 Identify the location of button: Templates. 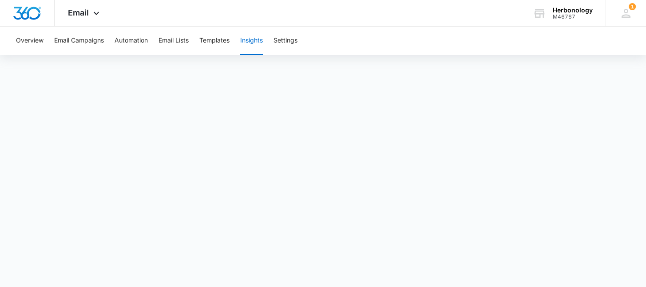
(214, 41).